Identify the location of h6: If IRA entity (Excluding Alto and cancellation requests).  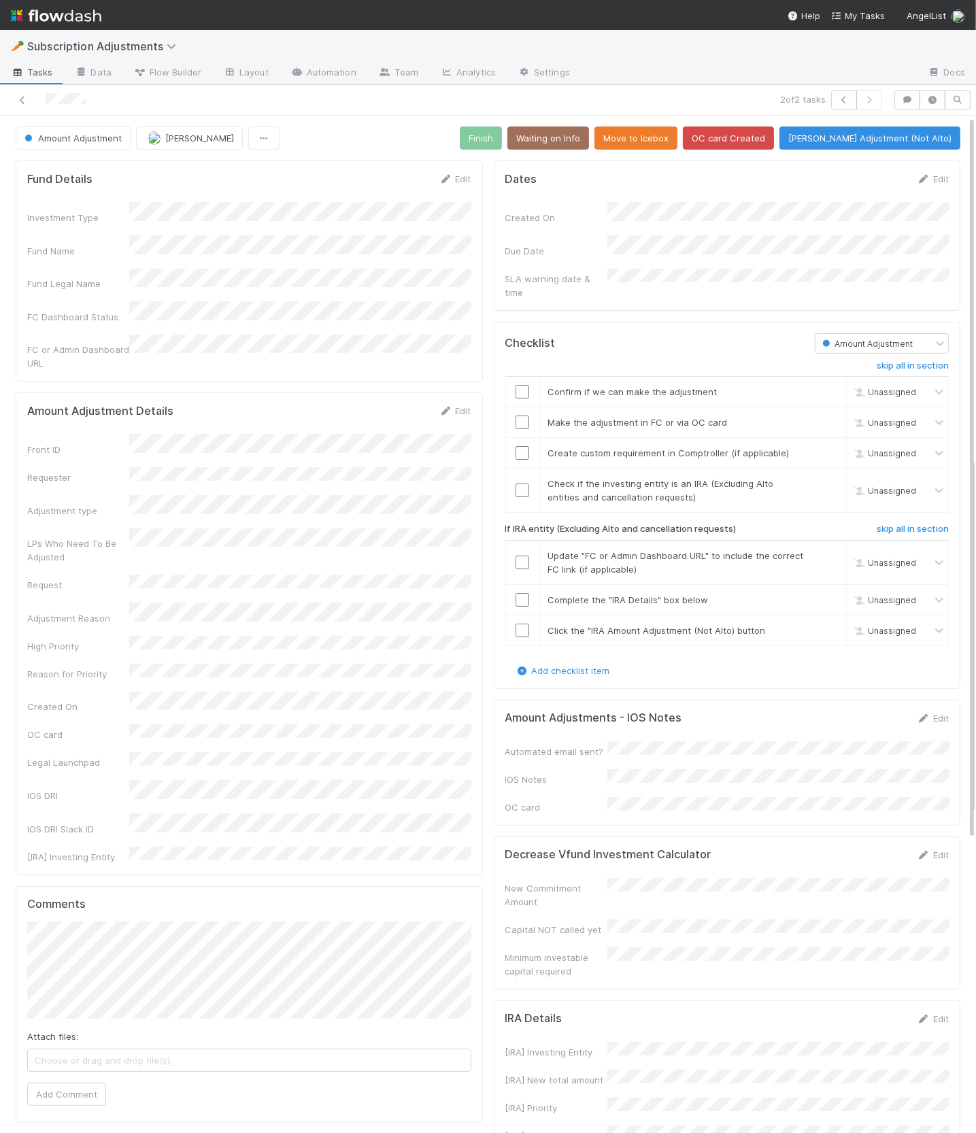
(621, 529).